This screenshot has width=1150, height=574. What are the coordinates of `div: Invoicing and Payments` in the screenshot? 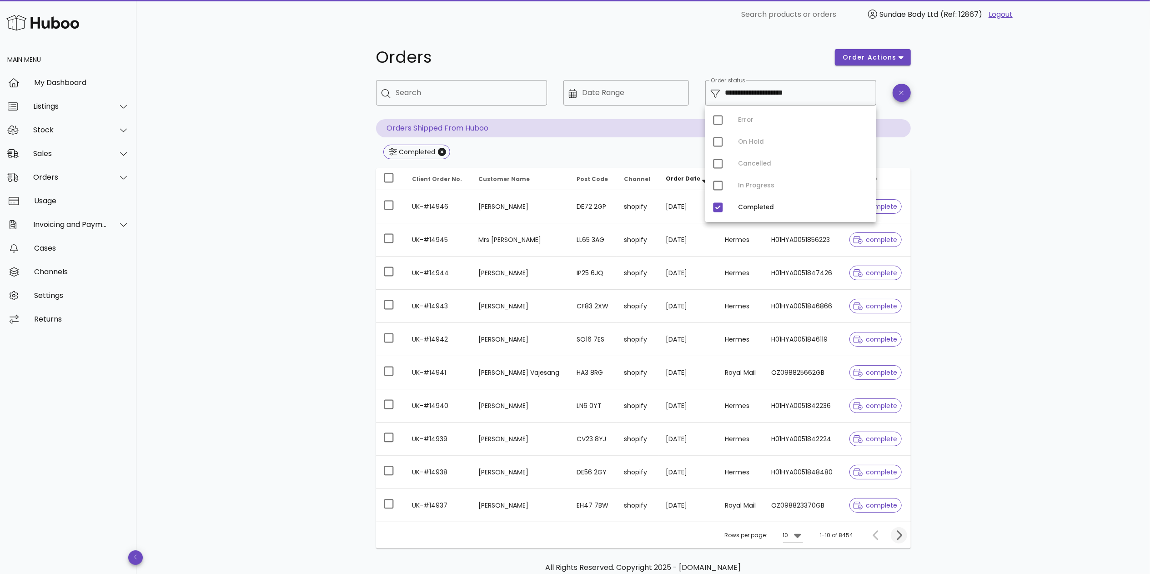 It's located at (70, 224).